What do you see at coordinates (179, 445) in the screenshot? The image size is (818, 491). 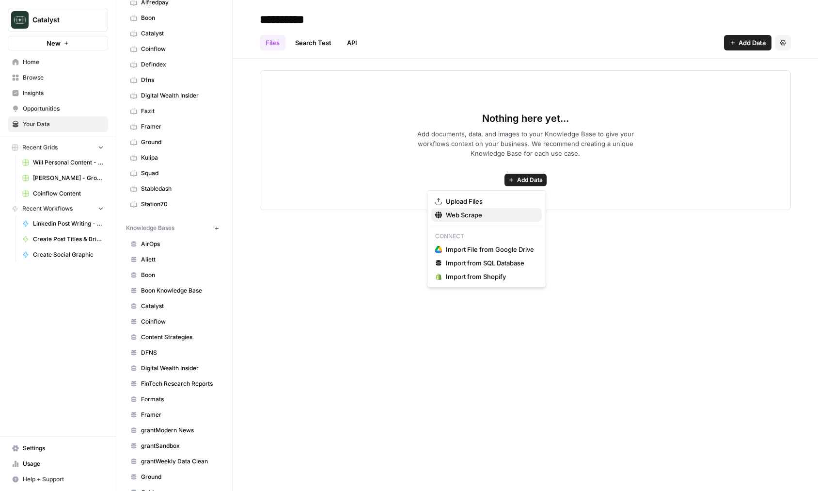 I see `span: grantSandbox` at bounding box center [179, 445].